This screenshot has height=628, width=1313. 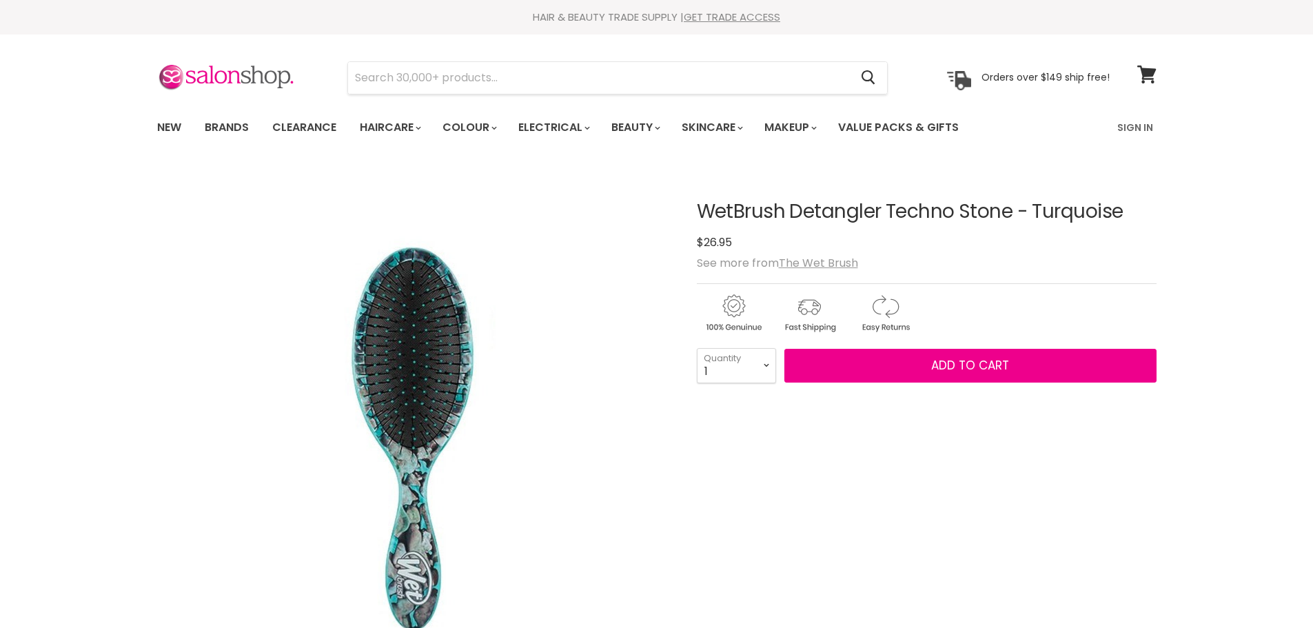 I want to click on div: HAIR & BEAUTY TRADE SUPPLY |, so click(x=657, y=17).